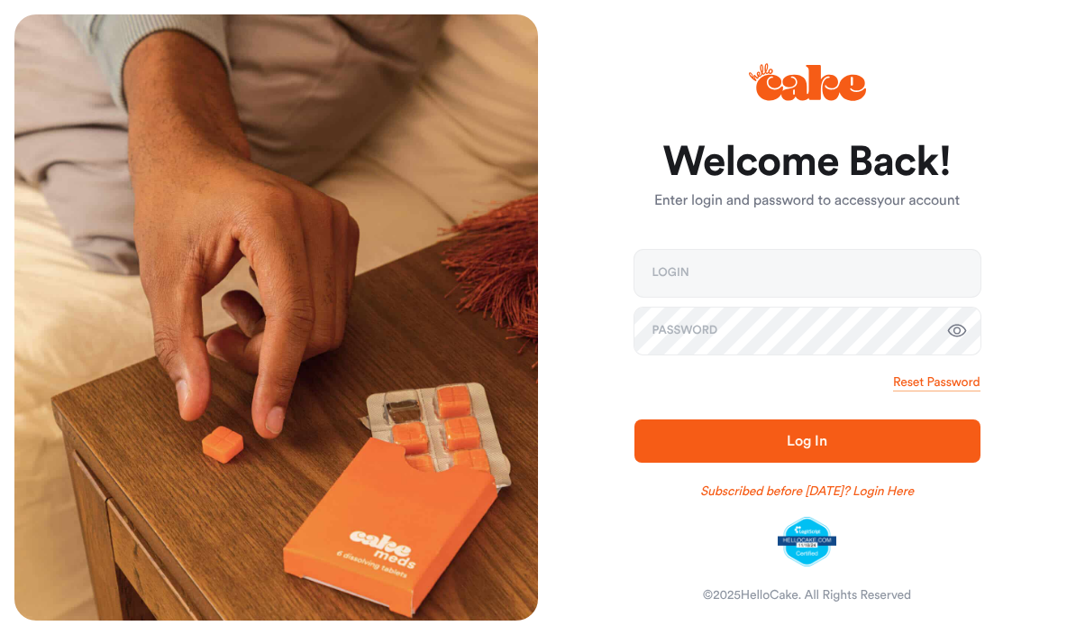  I want to click on h1: Welcome Back!, so click(808, 162).